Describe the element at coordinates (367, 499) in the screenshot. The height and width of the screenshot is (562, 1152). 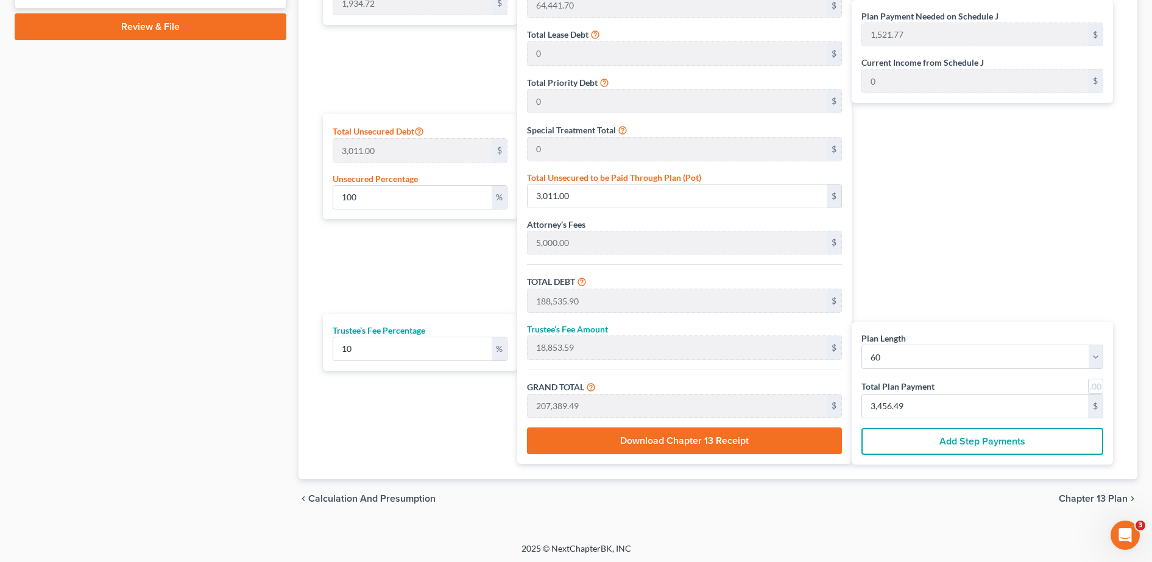
I see `button: chevron_left Calculation and Presumption` at that location.